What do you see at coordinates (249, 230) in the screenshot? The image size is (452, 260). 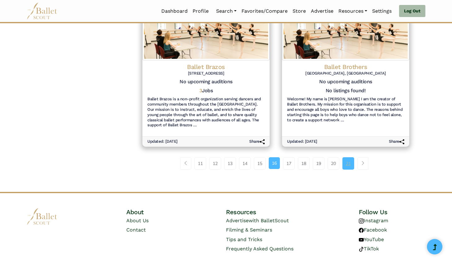 I see `a: Filming & Seminars` at bounding box center [249, 230].